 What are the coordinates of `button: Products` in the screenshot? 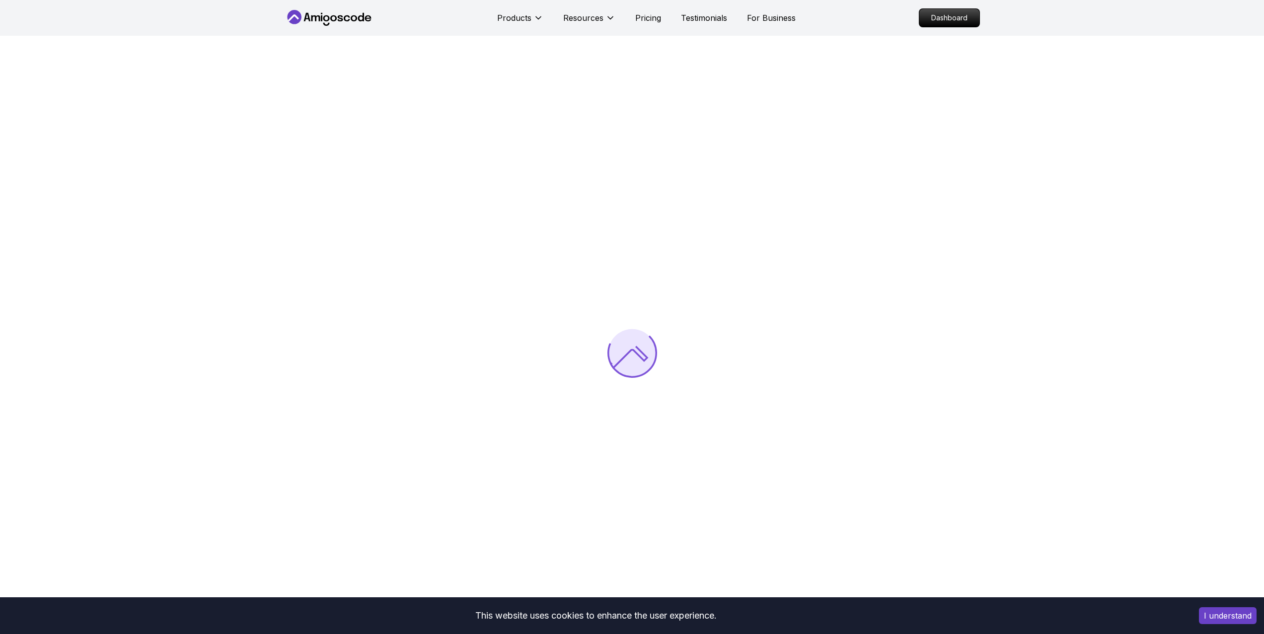 It's located at (520, 22).